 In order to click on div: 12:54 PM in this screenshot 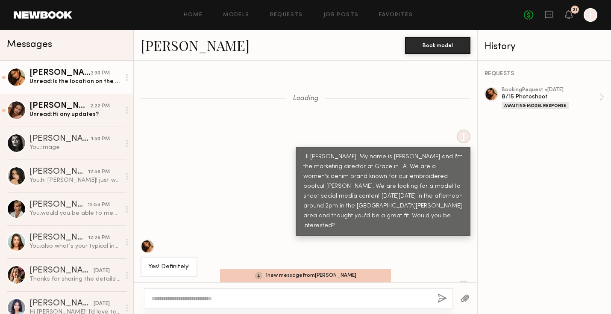, I will do `click(99, 205)`.